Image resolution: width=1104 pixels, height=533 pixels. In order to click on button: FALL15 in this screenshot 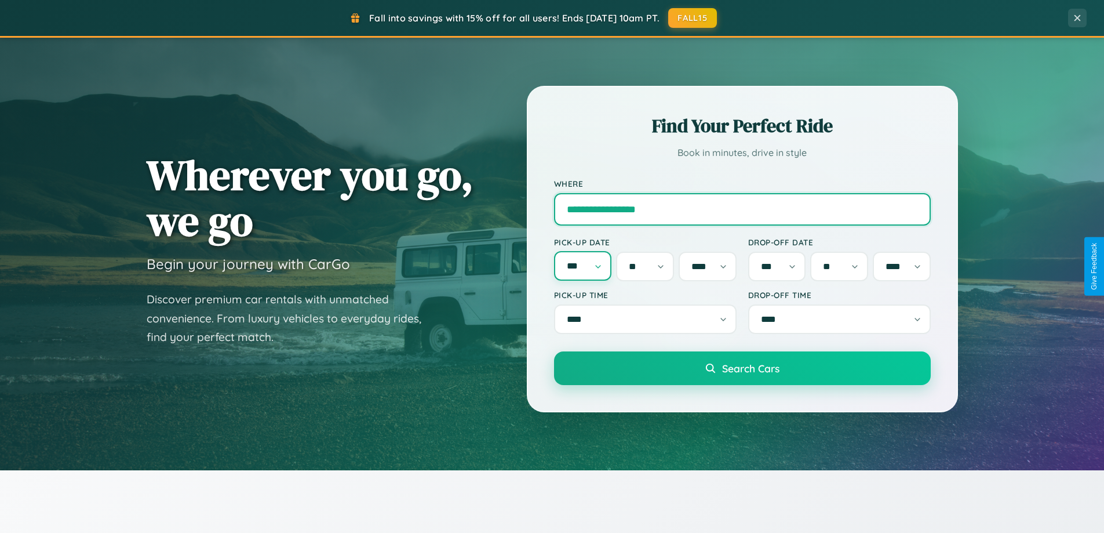, I will do `click(693, 18)`.